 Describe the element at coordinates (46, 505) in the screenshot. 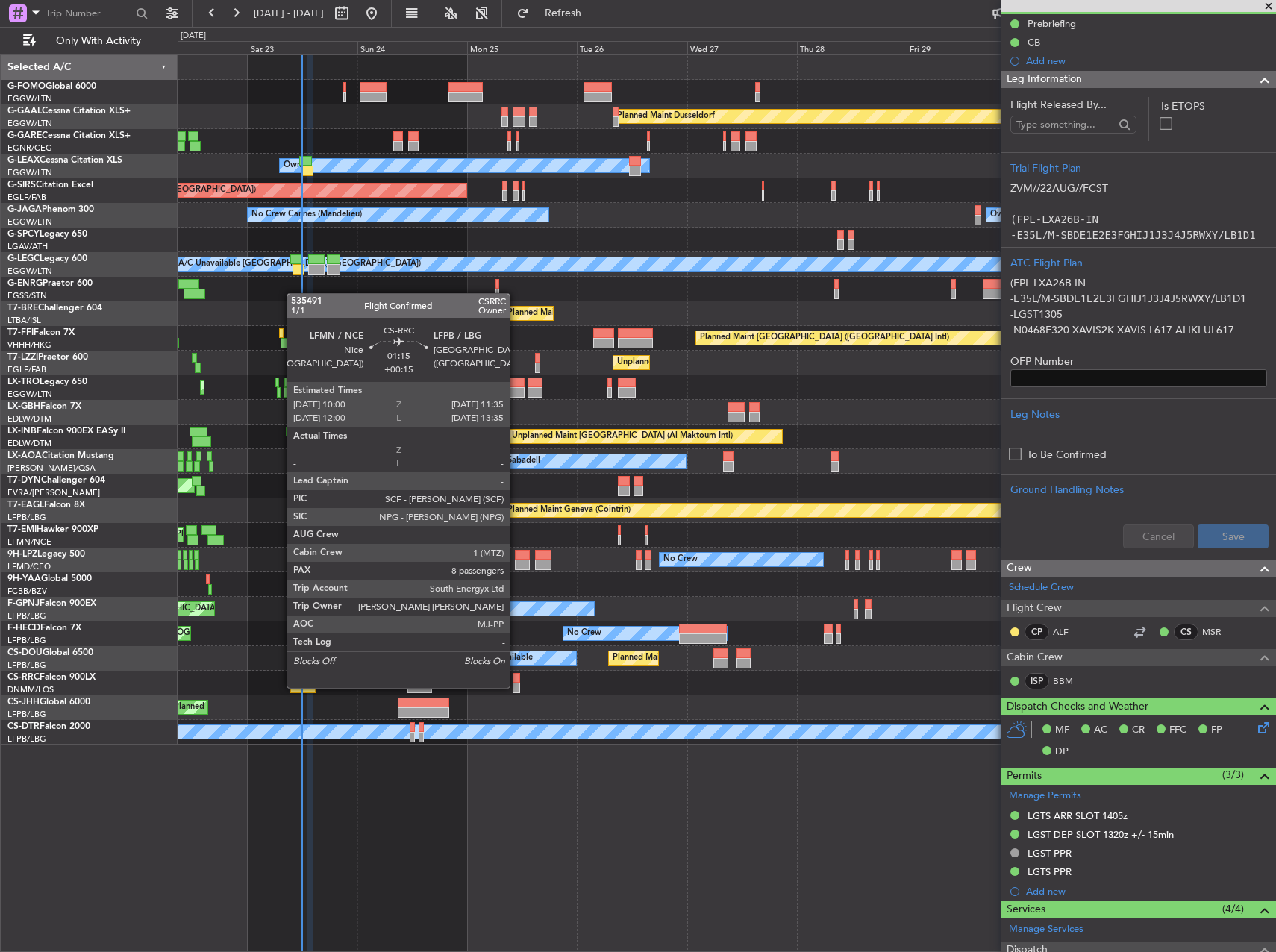

I see `a: T7-EAGLFalcon 8X` at that location.